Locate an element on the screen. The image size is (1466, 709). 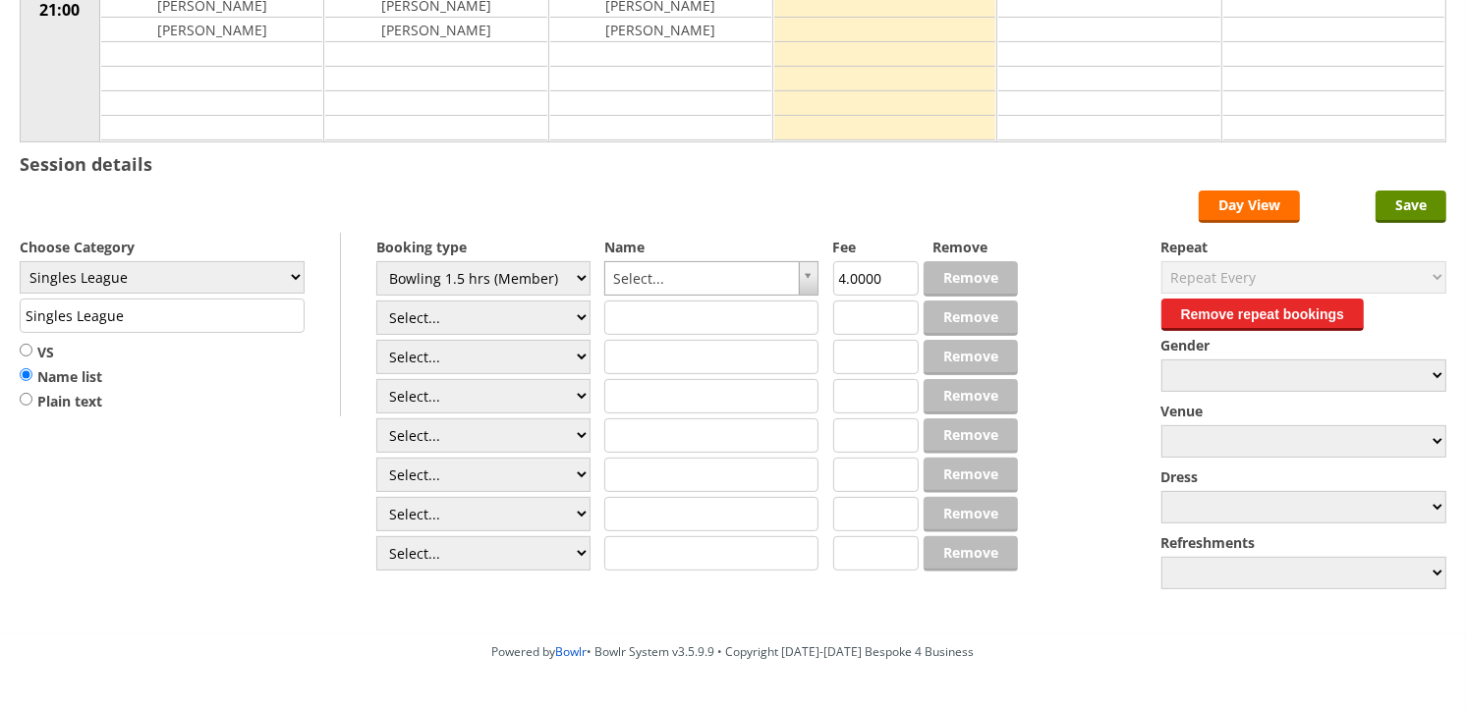
input: Plain text is located at coordinates (26, 399).